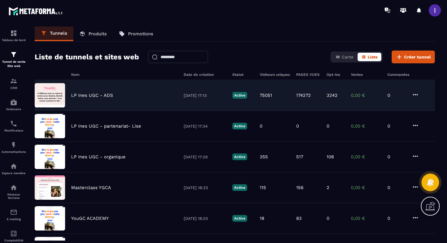  I want to click on p: Réseaux Sociaux, so click(14, 196).